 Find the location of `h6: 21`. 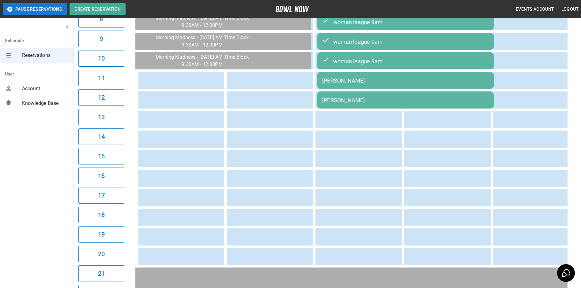

h6: 21 is located at coordinates (101, 274).